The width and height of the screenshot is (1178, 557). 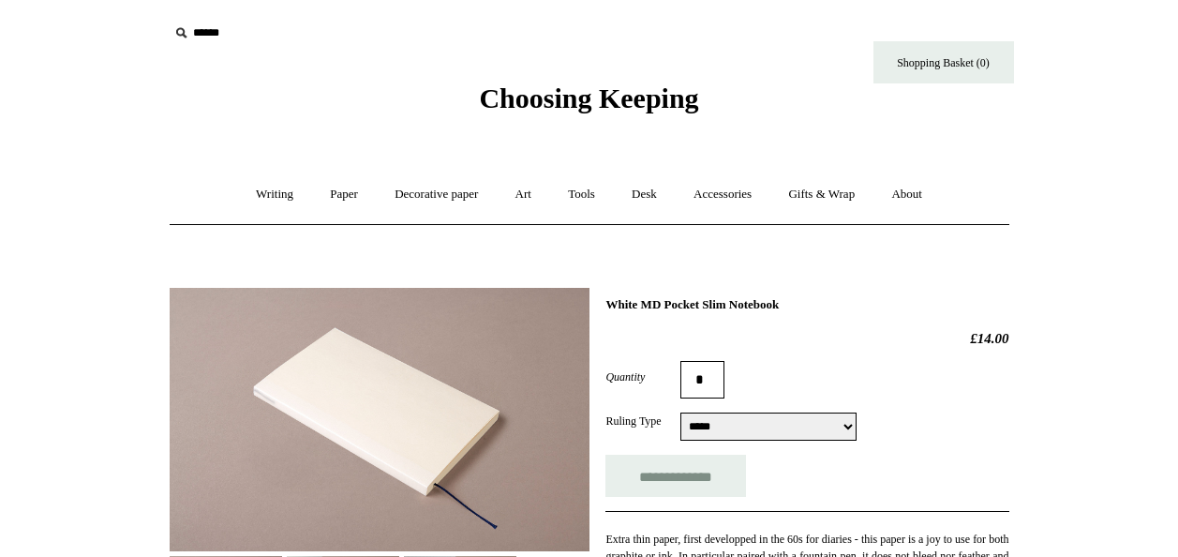 What do you see at coordinates (436, 194) in the screenshot?
I see `a: Decorative paper` at bounding box center [436, 194].